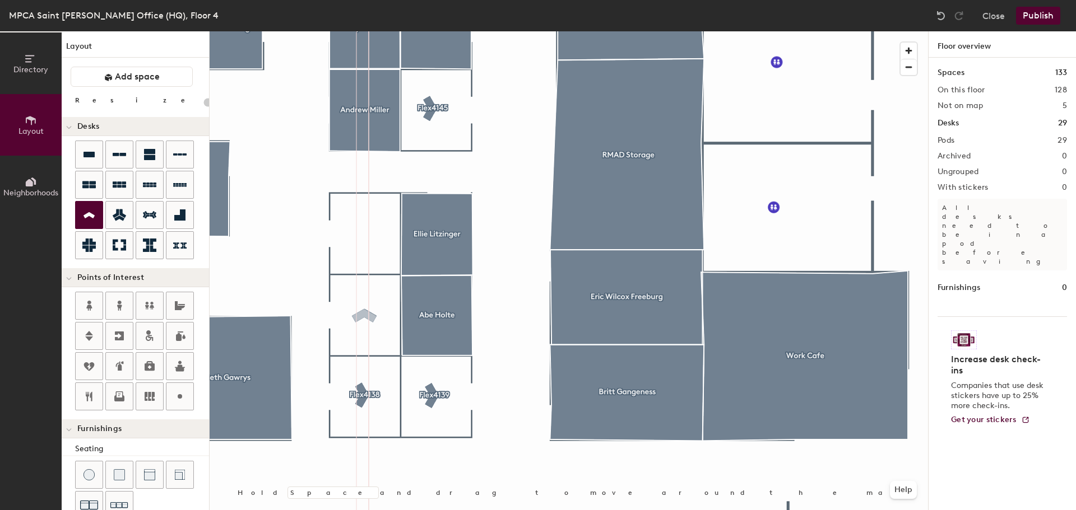  What do you see at coordinates (983, 420) in the screenshot?
I see `span: Get your stickers` at bounding box center [983, 420].